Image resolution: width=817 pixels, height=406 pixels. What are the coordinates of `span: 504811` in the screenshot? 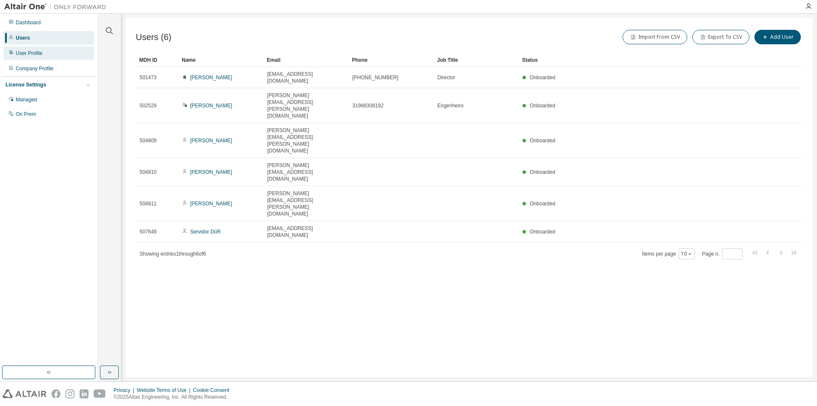 It's located at (148, 203).